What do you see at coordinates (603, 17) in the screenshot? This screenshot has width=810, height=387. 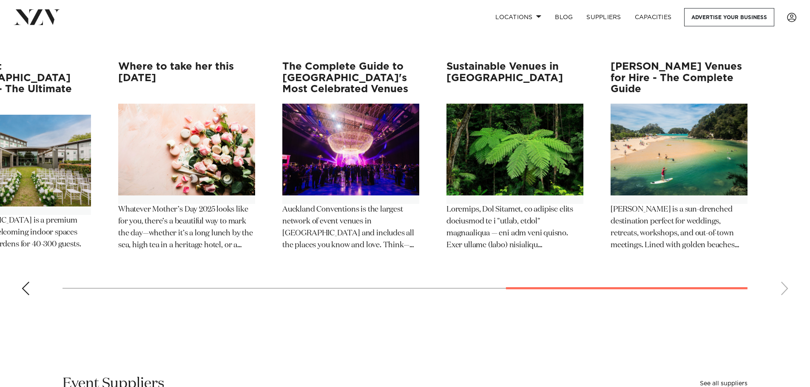 I see `a: SUPPLIERS` at bounding box center [603, 17].